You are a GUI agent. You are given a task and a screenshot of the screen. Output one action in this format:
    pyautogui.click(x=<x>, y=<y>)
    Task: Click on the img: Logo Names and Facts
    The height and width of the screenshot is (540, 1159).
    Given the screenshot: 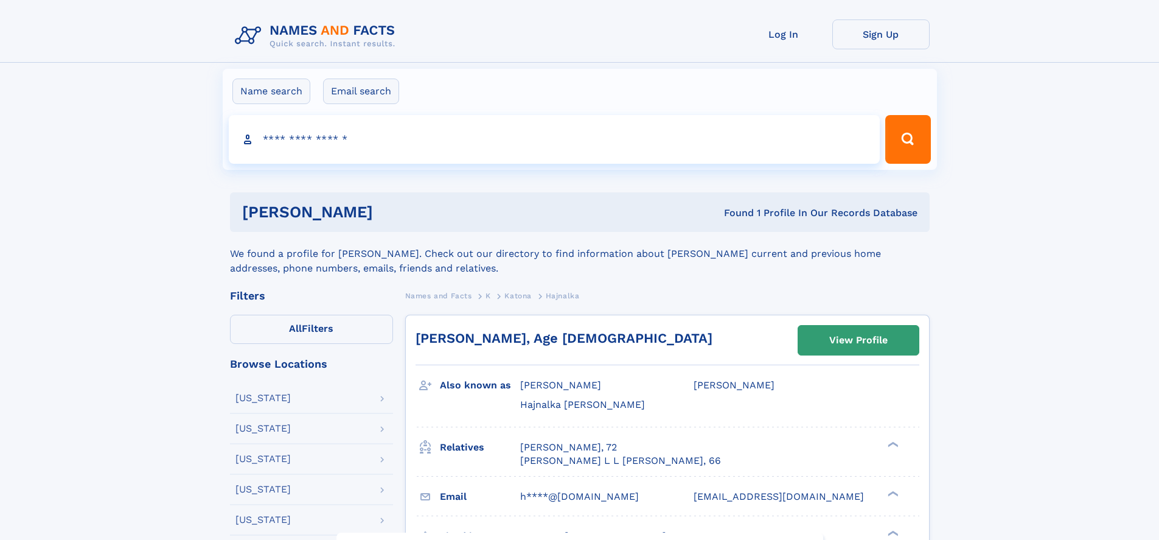 What is the action you would take?
    pyautogui.click(x=318, y=36)
    